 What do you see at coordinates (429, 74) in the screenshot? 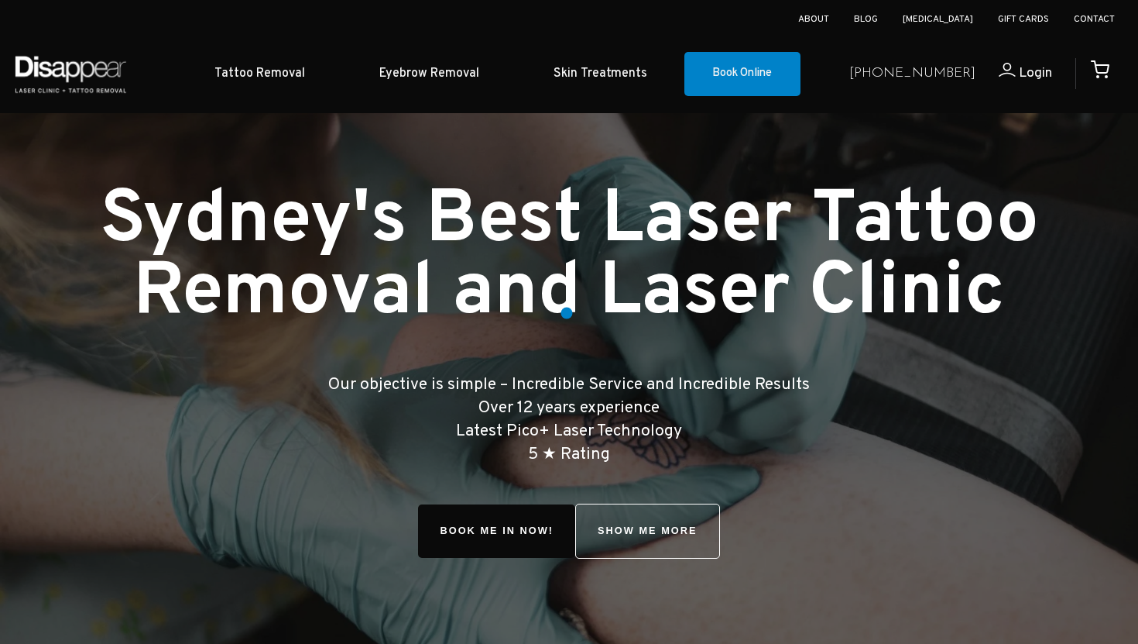
I see `a: Eyebrow Removal` at bounding box center [429, 74].